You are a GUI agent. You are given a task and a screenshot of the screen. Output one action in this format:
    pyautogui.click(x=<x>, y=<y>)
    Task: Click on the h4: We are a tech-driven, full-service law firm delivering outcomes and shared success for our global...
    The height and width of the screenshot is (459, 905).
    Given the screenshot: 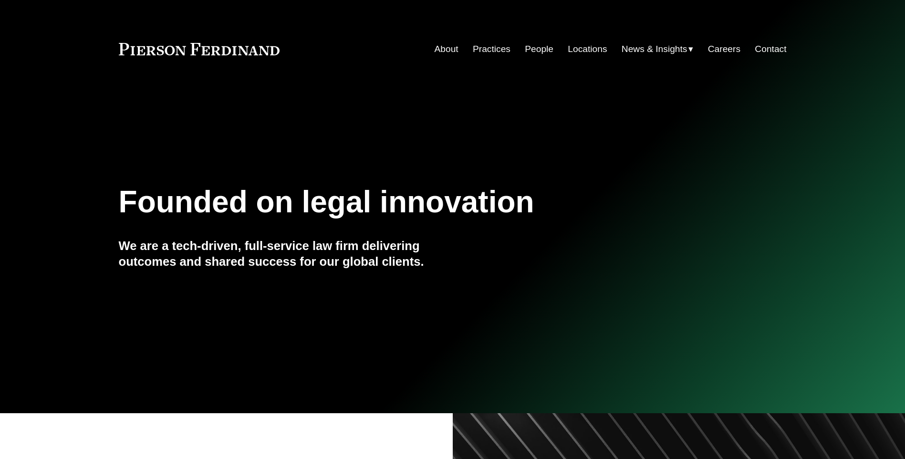 What is the action you would take?
    pyautogui.click(x=286, y=253)
    